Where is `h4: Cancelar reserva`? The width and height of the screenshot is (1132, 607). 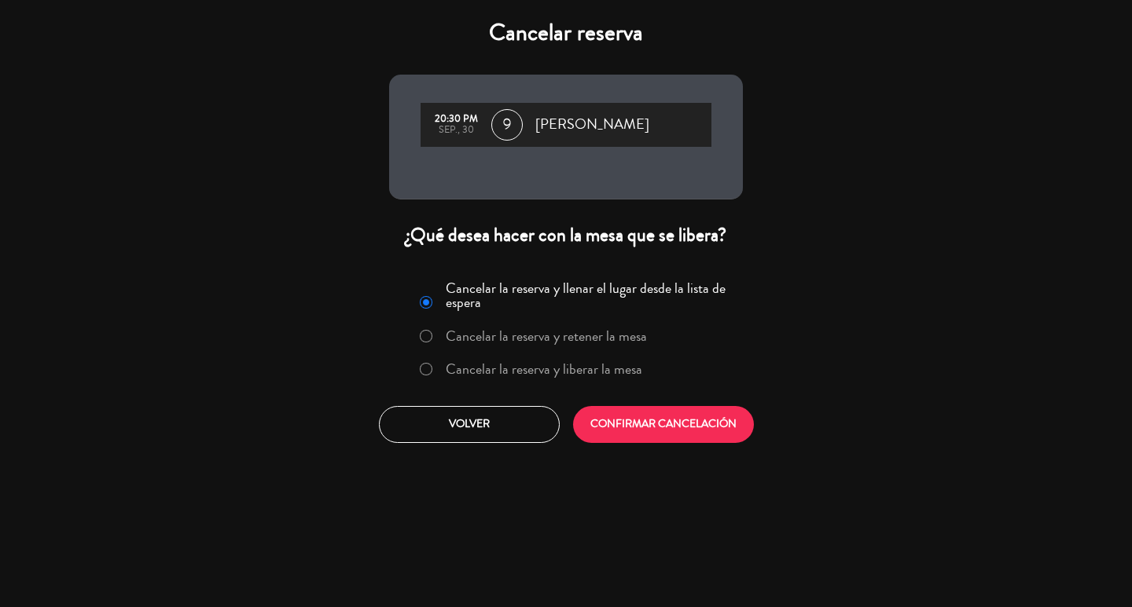
h4: Cancelar reserva is located at coordinates (566, 33).